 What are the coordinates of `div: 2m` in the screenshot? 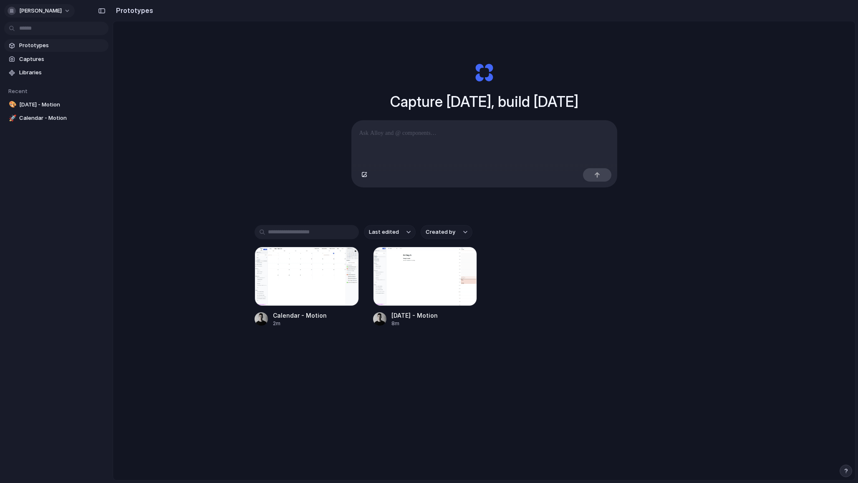 It's located at (300, 324).